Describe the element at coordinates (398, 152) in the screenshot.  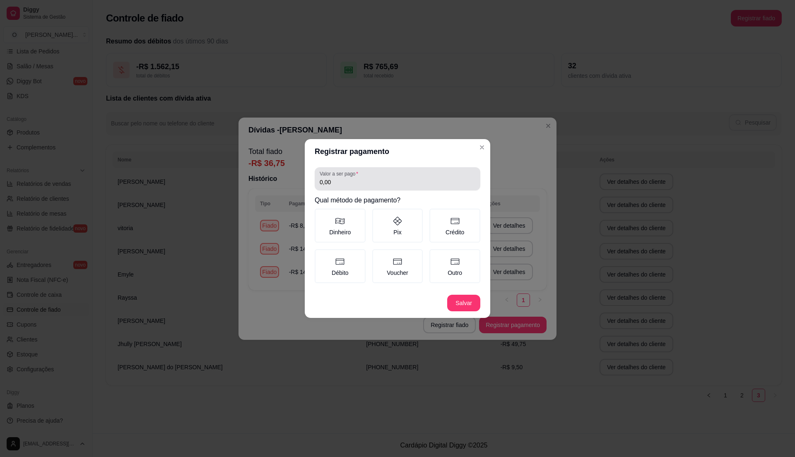
I see `header: Registrar pagamento` at that location.